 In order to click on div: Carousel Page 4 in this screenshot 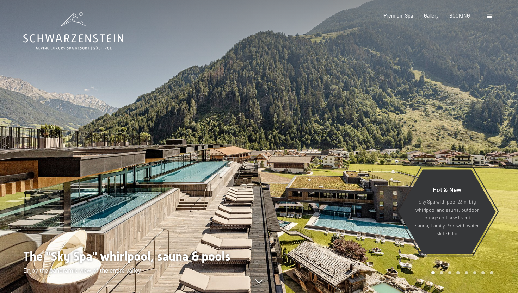, I will do `click(458, 273)`.